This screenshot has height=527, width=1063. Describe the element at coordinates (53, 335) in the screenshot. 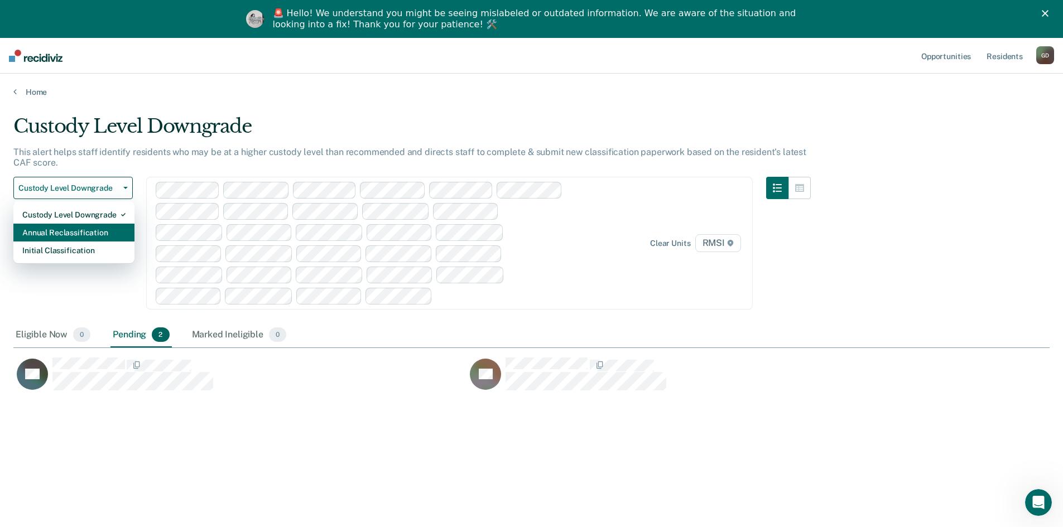

I see `div: Eligible Now0` at that location.